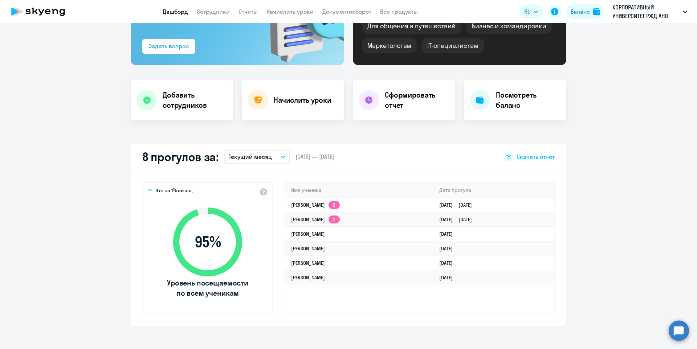 This screenshot has width=697, height=349. What do you see at coordinates (213, 12) in the screenshot?
I see `a: Сотрудники` at bounding box center [213, 12].